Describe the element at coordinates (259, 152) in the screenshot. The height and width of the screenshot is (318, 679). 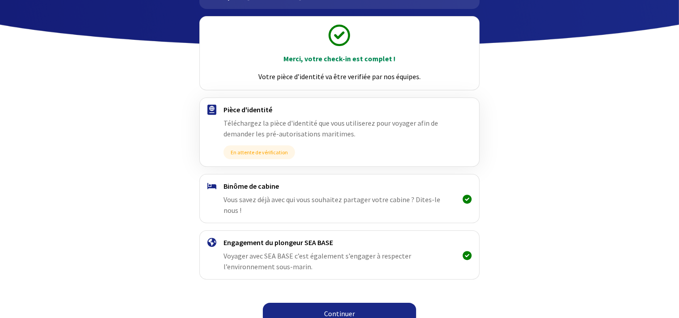
I see `span: En attente de vérification` at that location.